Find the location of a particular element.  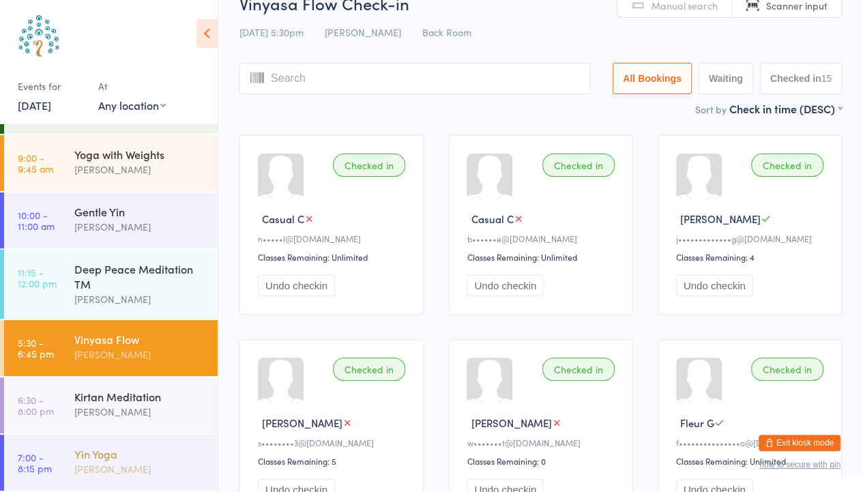

button: Exit kiosk mode is located at coordinates (800, 443).